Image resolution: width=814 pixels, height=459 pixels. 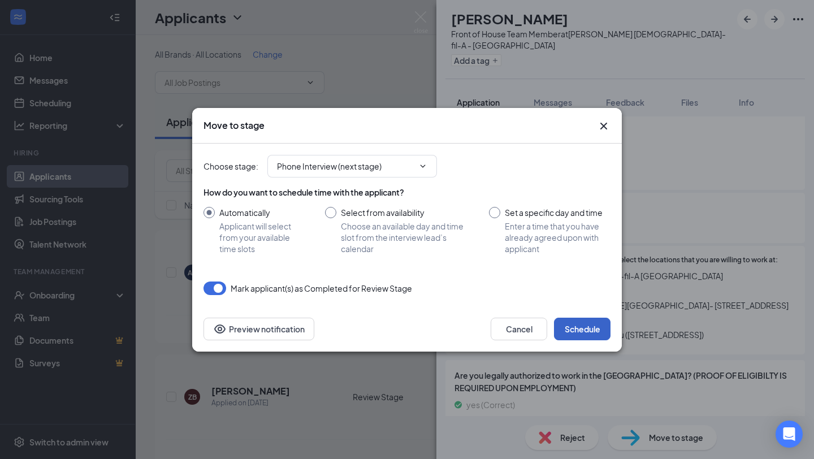 What do you see at coordinates (231, 166) in the screenshot?
I see `span: Choose stage :` at bounding box center [231, 166].